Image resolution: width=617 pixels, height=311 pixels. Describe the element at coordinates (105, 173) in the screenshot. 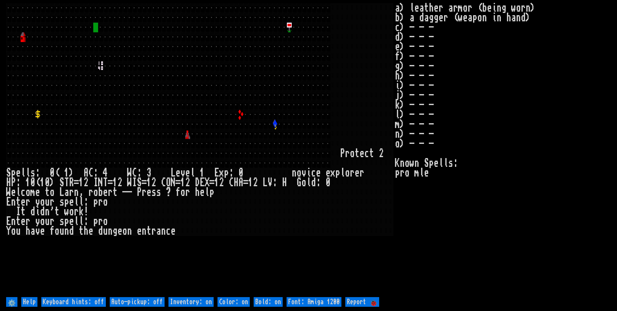

I see `div: 4` at that location.